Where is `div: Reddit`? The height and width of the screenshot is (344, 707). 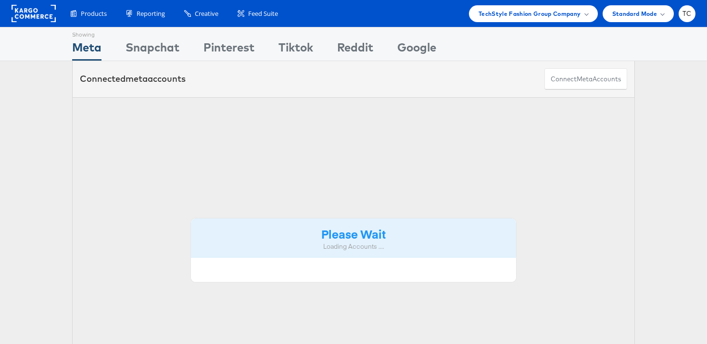
div: Reddit is located at coordinates (355, 50).